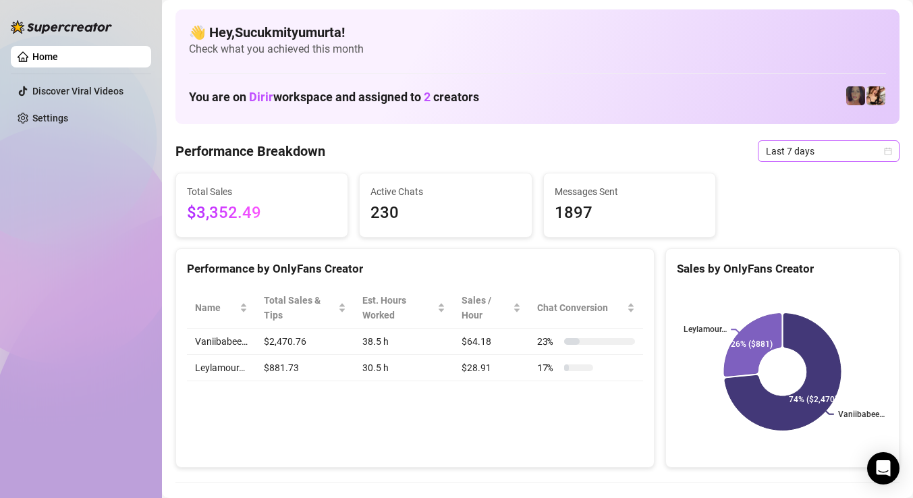 This screenshot has width=913, height=498. I want to click on span: calendar, so click(888, 151).